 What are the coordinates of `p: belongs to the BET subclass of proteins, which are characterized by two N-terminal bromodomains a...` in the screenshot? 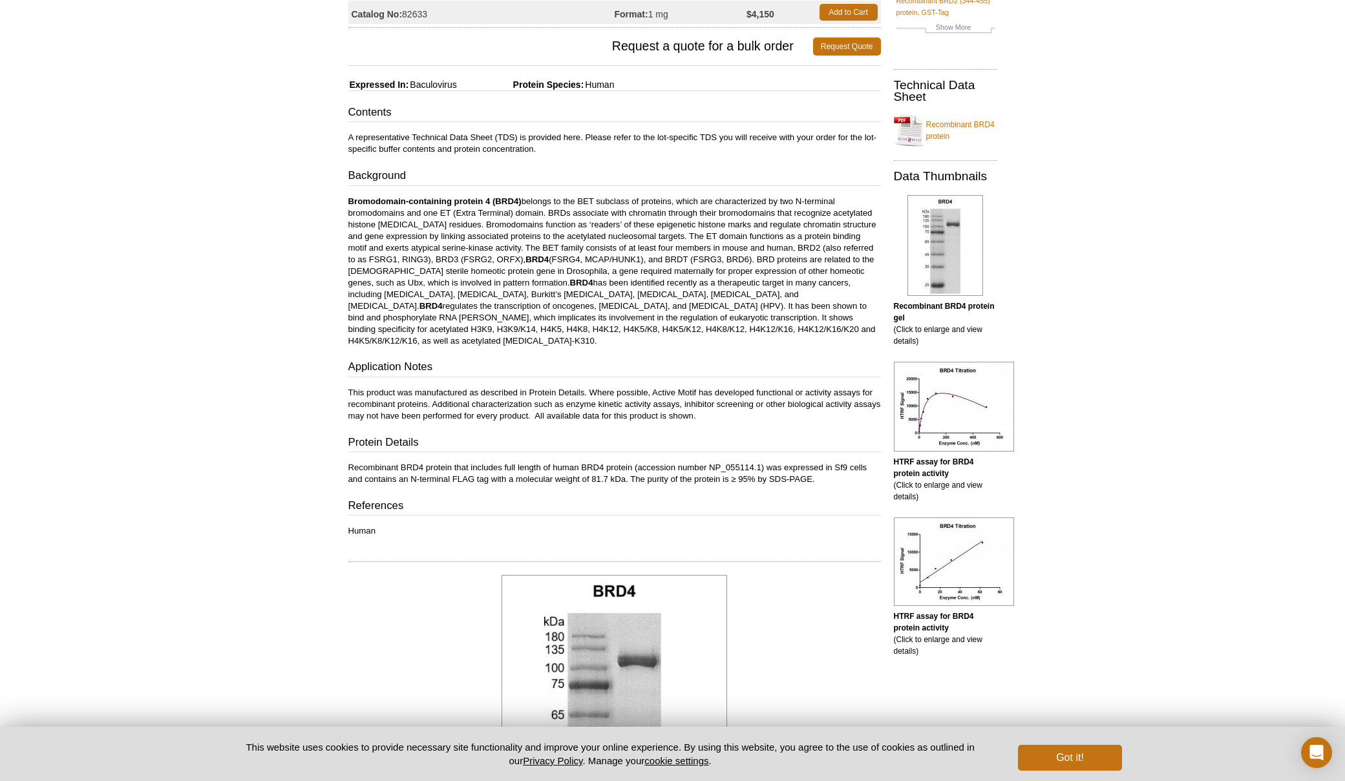 It's located at (614, 271).